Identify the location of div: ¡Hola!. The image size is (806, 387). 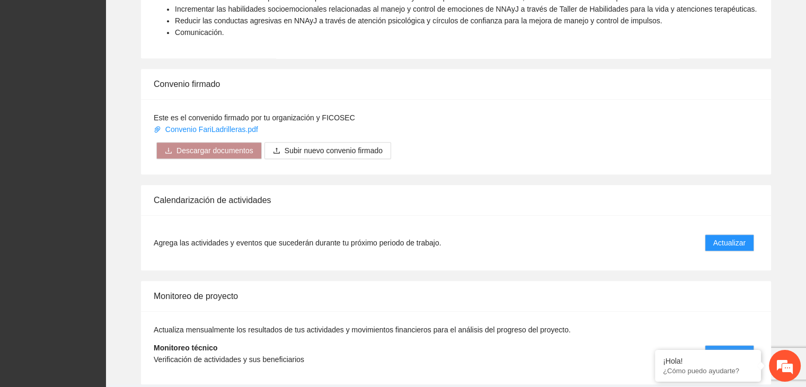
(708, 361).